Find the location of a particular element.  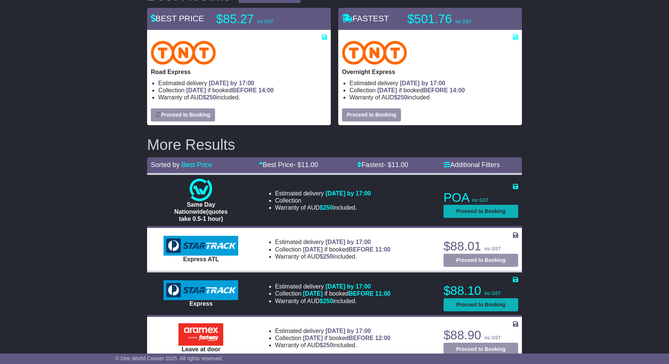

h2: More Results is located at coordinates (335, 145).